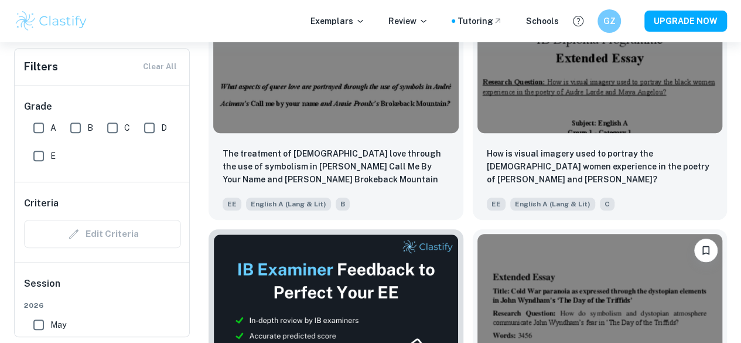  What do you see at coordinates (336, 166) in the screenshot?
I see `p: The treatment of queer love through the use of symbolism in André Aciman's Call Me By Your Name a...` at bounding box center [336, 166].